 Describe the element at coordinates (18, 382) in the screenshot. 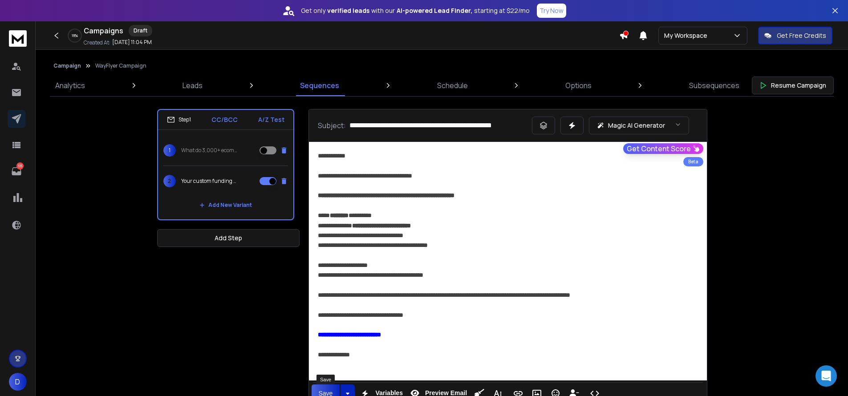

I see `button: D` at that location.